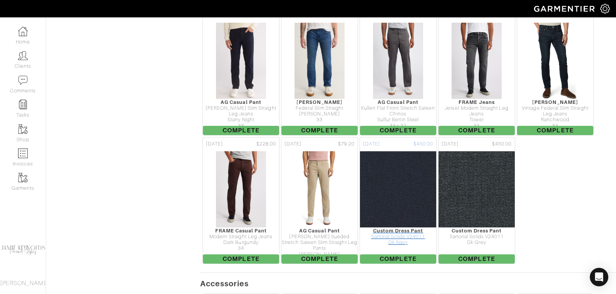  Describe the element at coordinates (23, 31) in the screenshot. I see `img: dashboard-icon-dbcd8f5a0b271acd01030246c82b418ddd0df26cd7fceb0bd07c9910d44c42f6.png` at that location.